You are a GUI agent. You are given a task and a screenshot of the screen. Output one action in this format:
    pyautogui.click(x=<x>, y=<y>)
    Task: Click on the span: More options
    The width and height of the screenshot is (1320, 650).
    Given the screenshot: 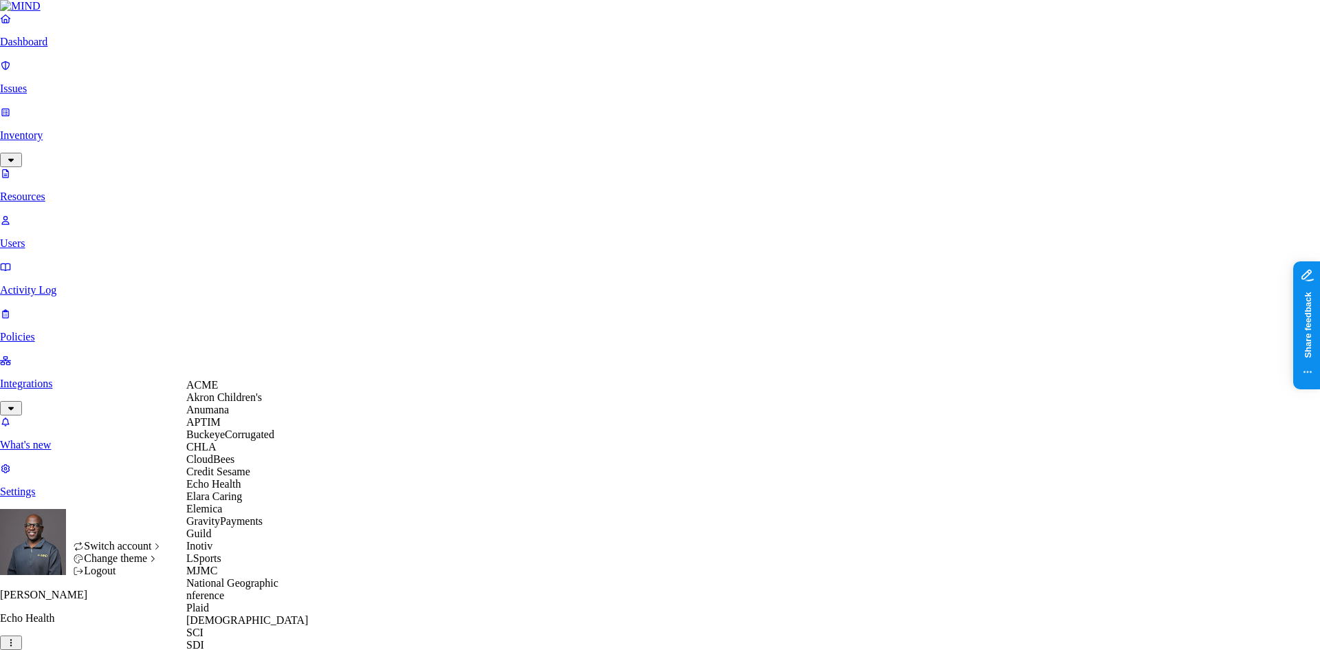 What is the action you would take?
    pyautogui.click(x=17, y=14)
    